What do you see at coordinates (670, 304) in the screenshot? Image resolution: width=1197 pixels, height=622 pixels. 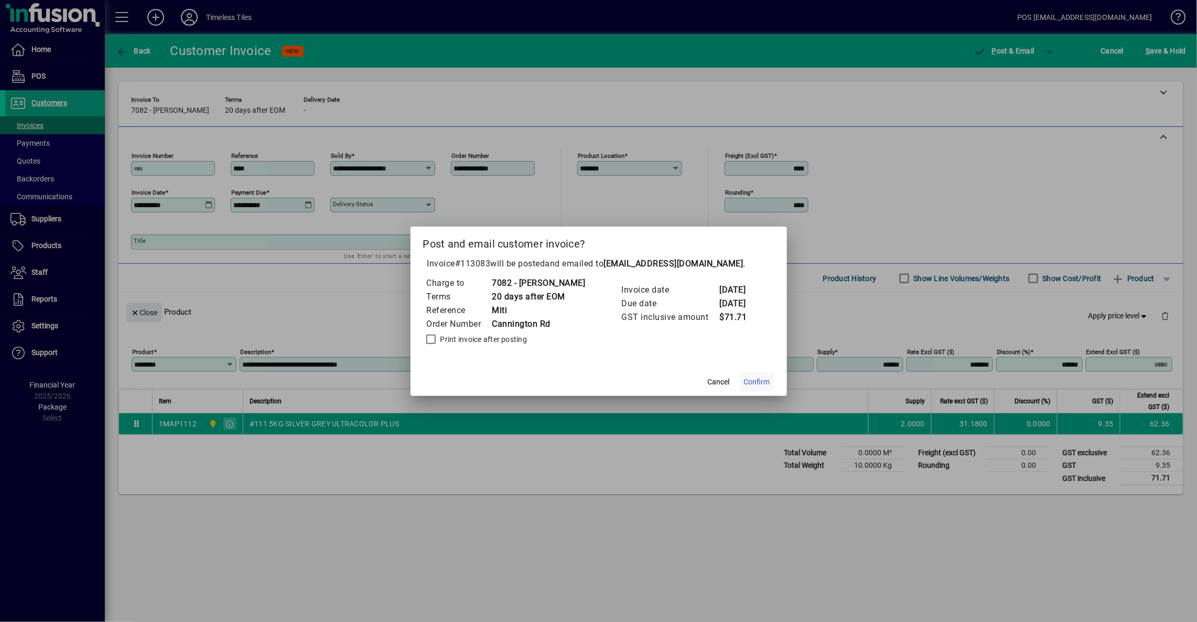 I see `td: Due date` at bounding box center [670, 304].